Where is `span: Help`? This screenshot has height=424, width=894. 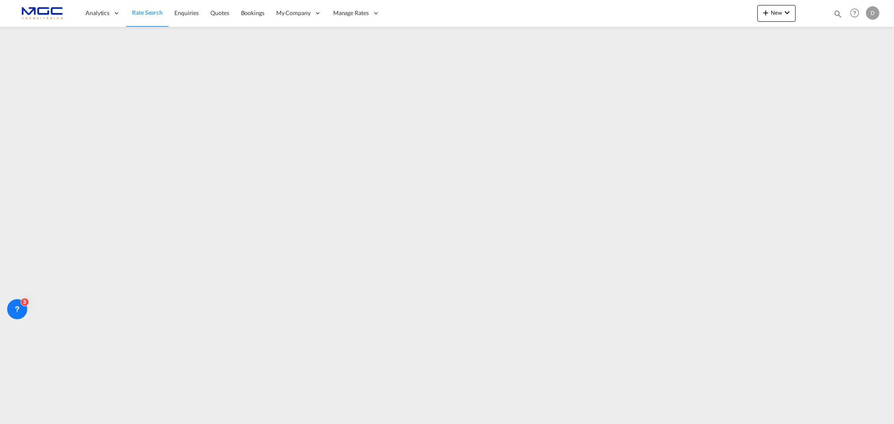 span: Help is located at coordinates (855, 13).